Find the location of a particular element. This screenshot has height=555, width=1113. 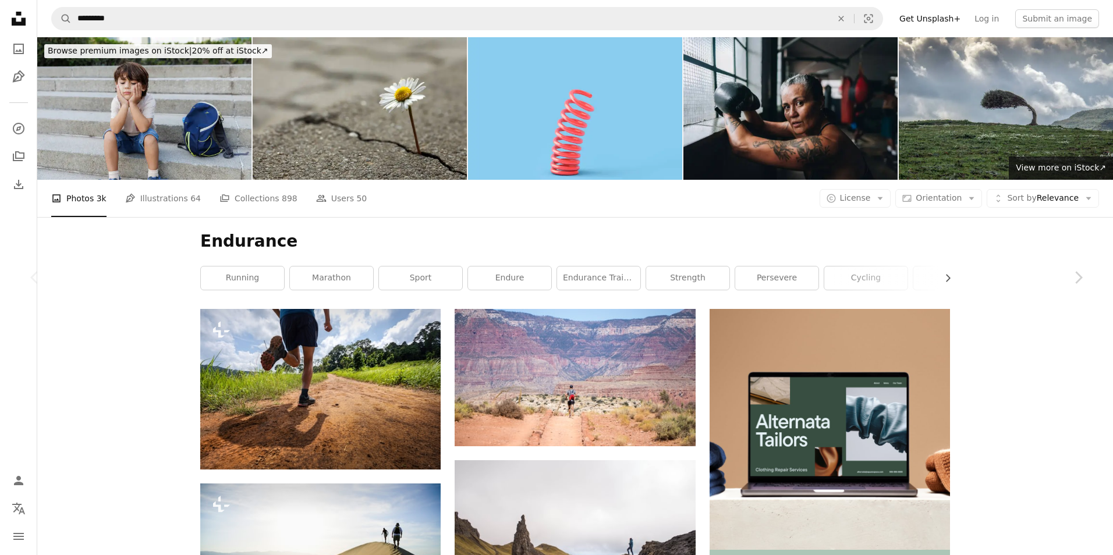

a: Collections is located at coordinates (19, 157).